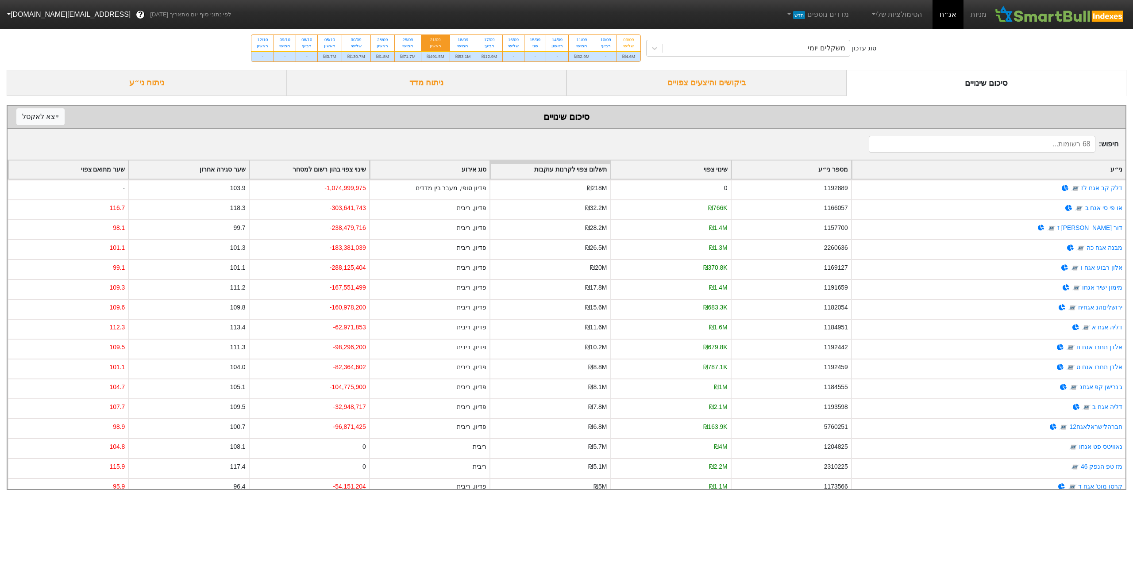 The width and height of the screenshot is (1133, 577). What do you see at coordinates (350, 427) in the screenshot?
I see `div: -96,871,425` at bounding box center [350, 427].